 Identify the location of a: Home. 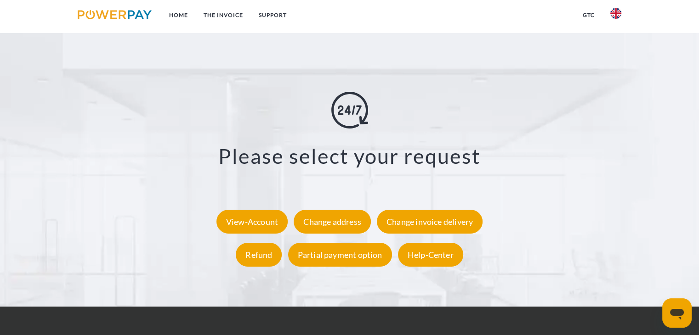
(178, 15).